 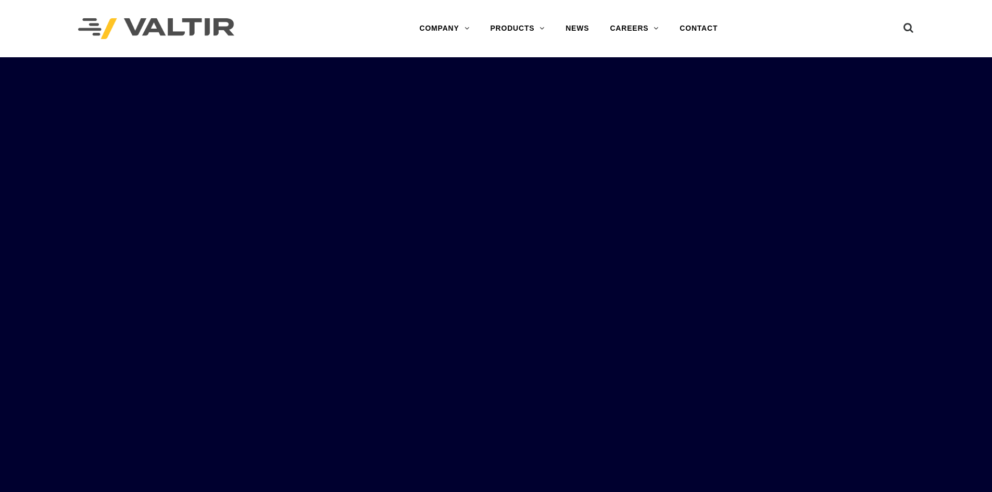 What do you see at coordinates (698, 29) in the screenshot?
I see `a: CONTACT` at bounding box center [698, 29].